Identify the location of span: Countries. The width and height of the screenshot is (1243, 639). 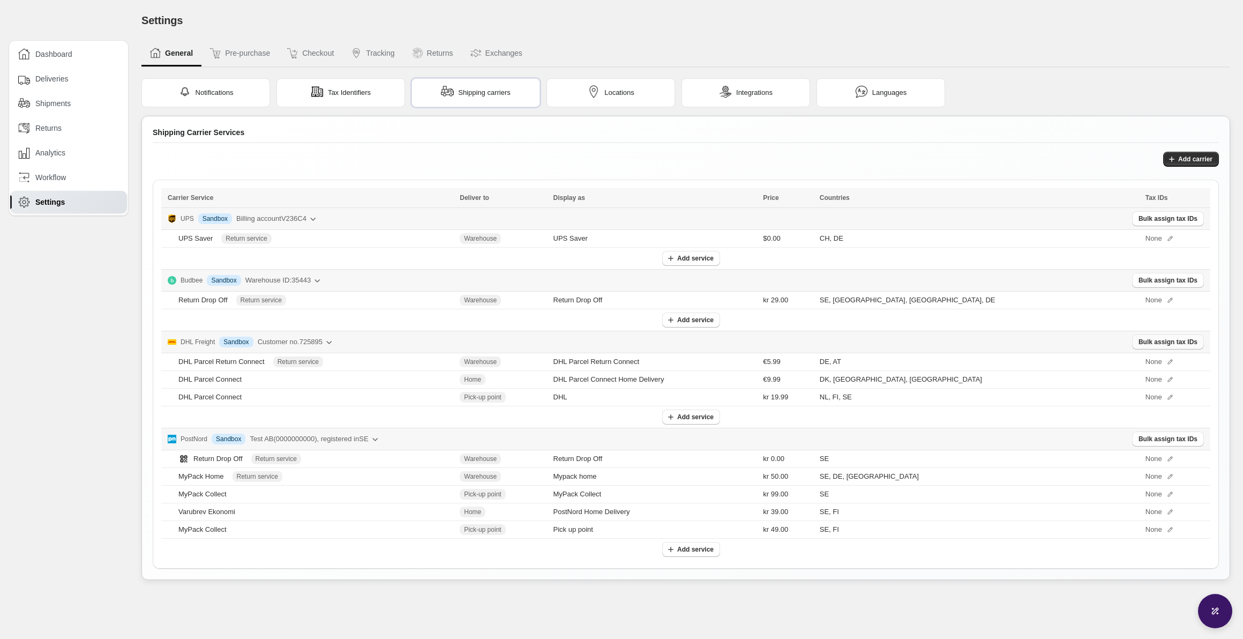
(835, 198).